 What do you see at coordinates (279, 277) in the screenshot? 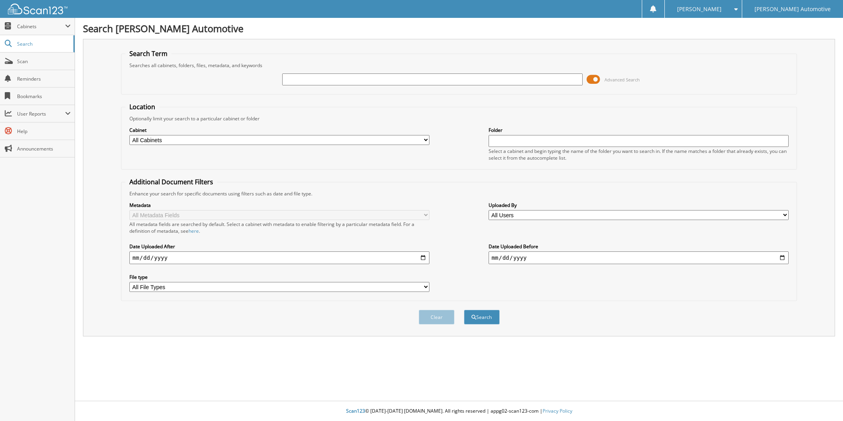
I see `label: File type` at bounding box center [279, 277].